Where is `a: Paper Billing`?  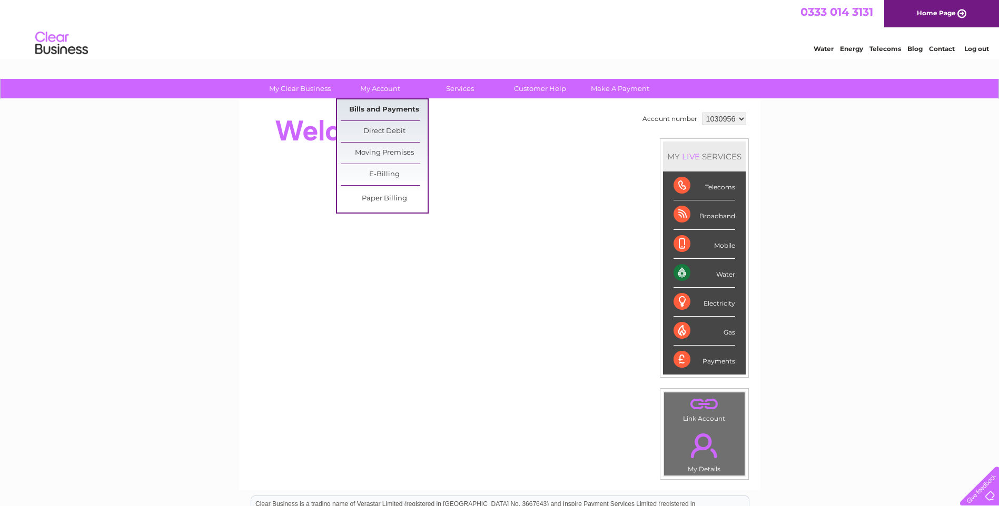 a: Paper Billing is located at coordinates (384, 199).